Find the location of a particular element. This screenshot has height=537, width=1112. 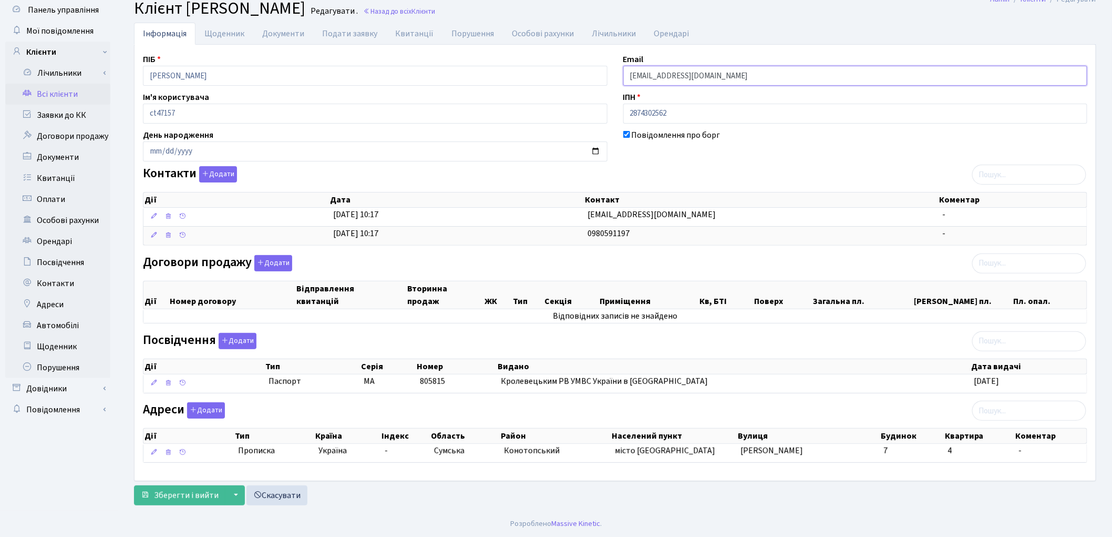

th: Квартира is located at coordinates (979, 436).